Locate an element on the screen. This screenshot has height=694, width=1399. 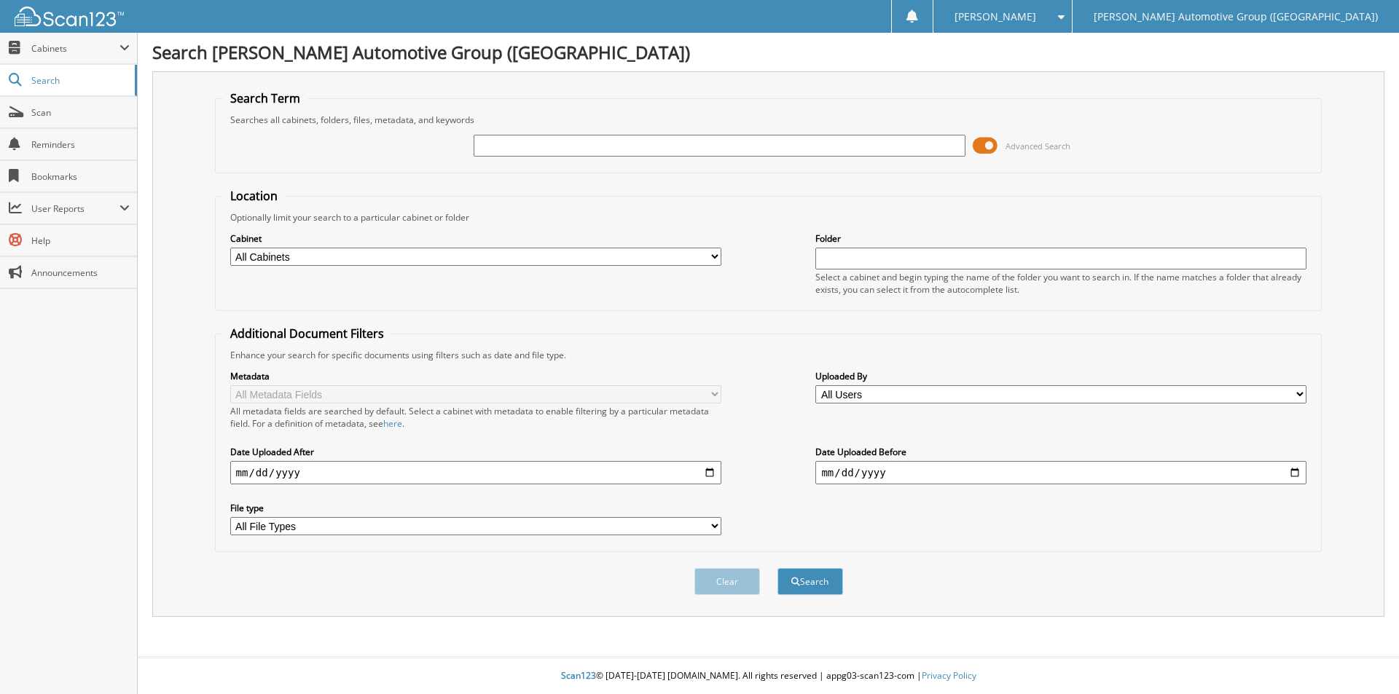
label: Uploaded By is located at coordinates (1061, 376).